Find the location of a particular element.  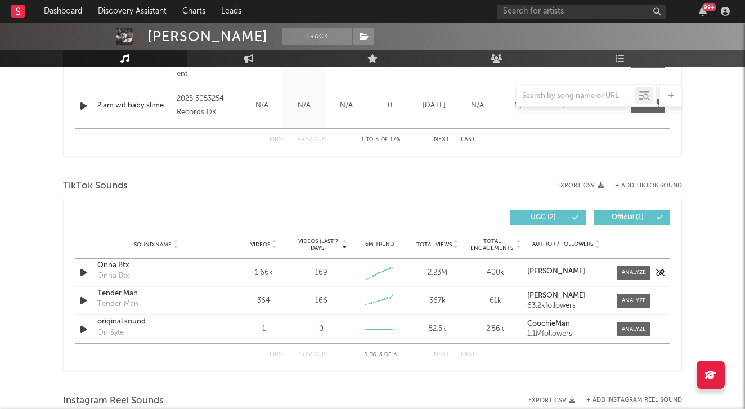

button: Track is located at coordinates (317, 37).